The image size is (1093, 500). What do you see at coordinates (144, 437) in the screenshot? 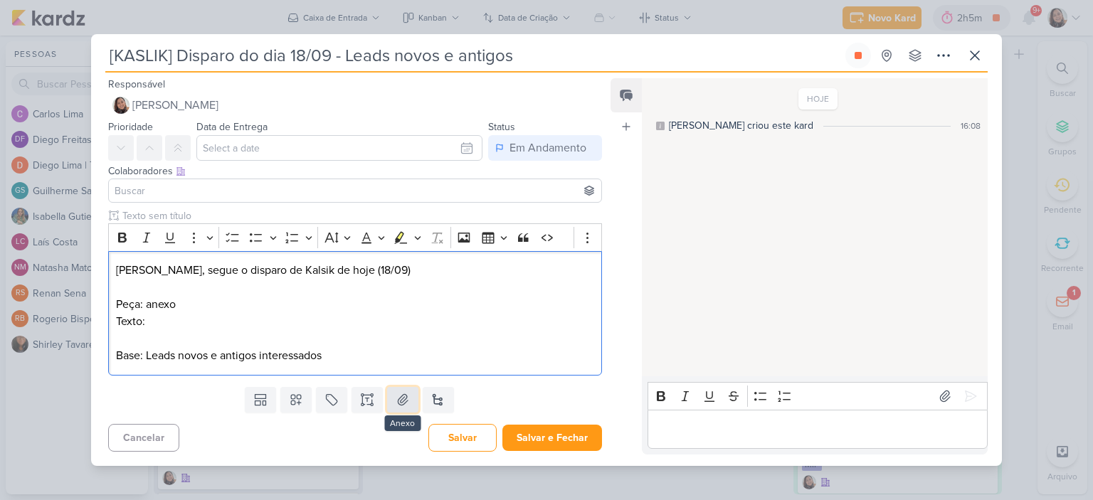
I see `button: Cancelar` at bounding box center [144, 437].